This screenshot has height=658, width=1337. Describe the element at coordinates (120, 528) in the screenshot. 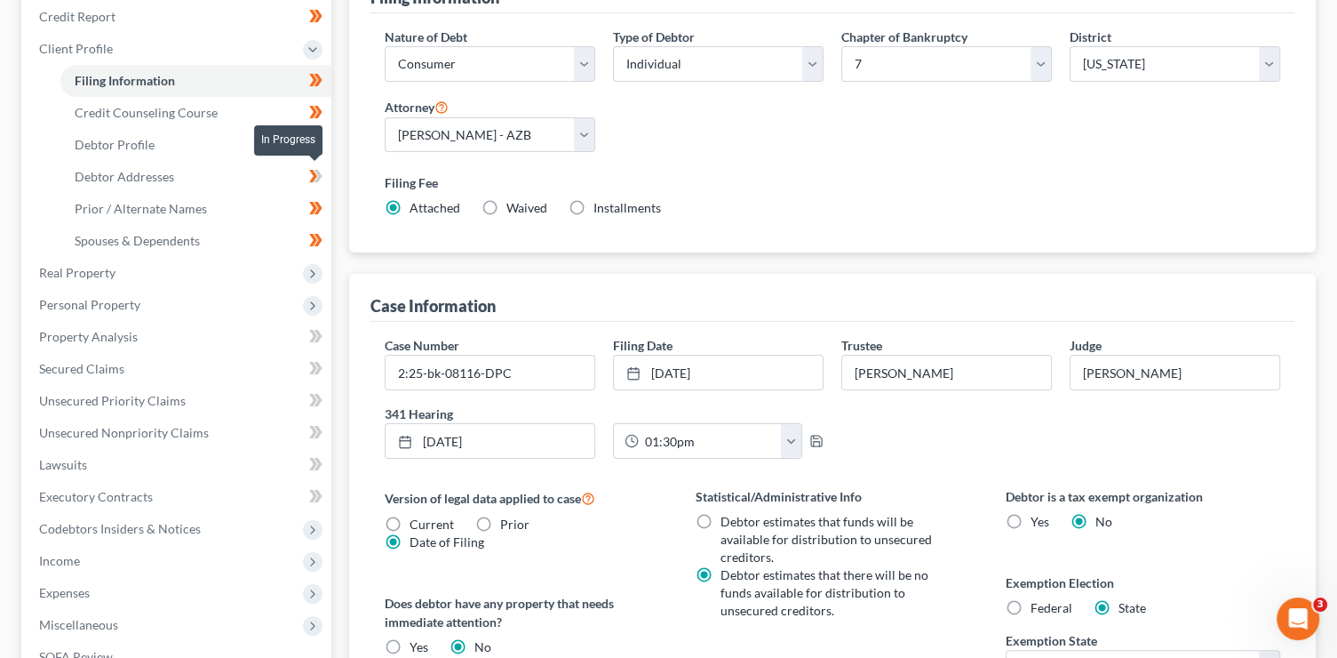

I see `span: Codebtors Insiders & Notices` at that location.